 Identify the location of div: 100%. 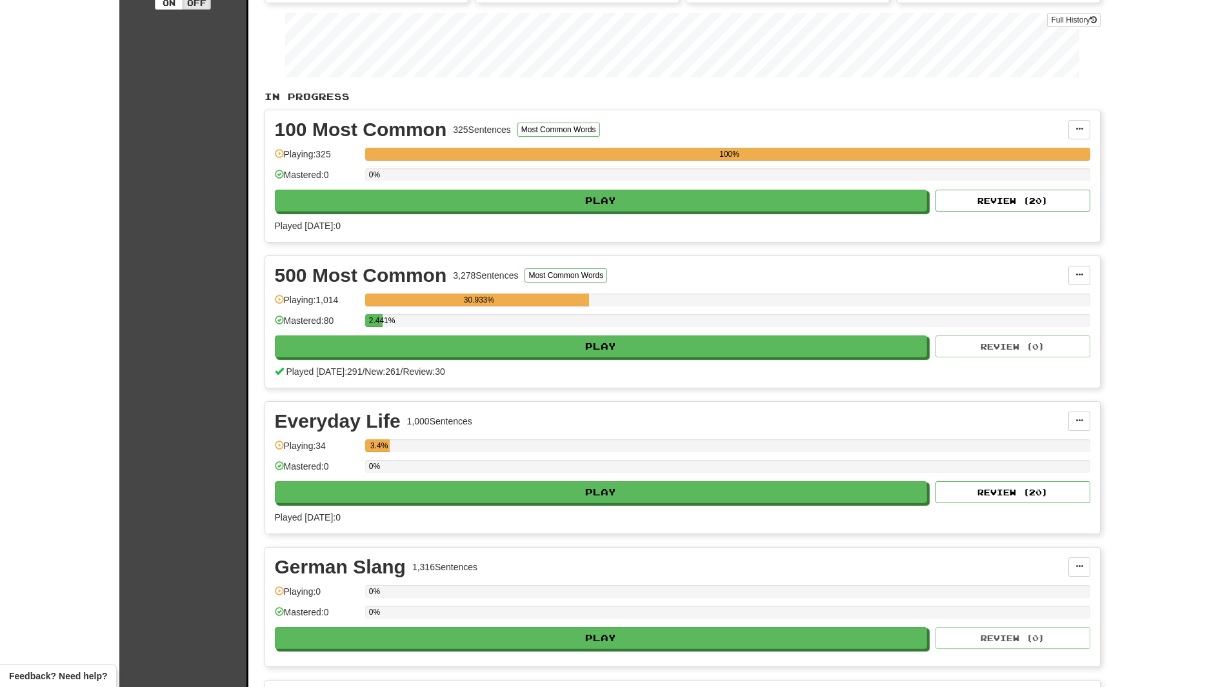
(730, 154).